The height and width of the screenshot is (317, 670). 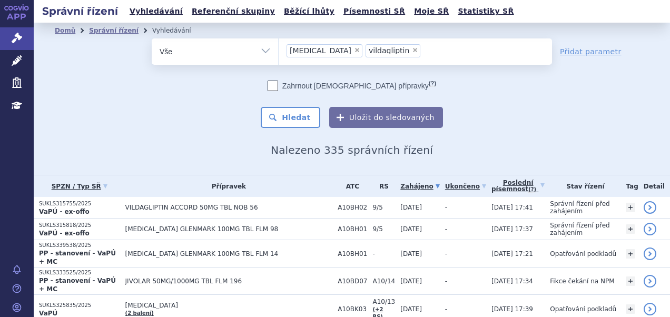 What do you see at coordinates (233, 11) in the screenshot?
I see `a: Referenční skupiny` at bounding box center [233, 11].